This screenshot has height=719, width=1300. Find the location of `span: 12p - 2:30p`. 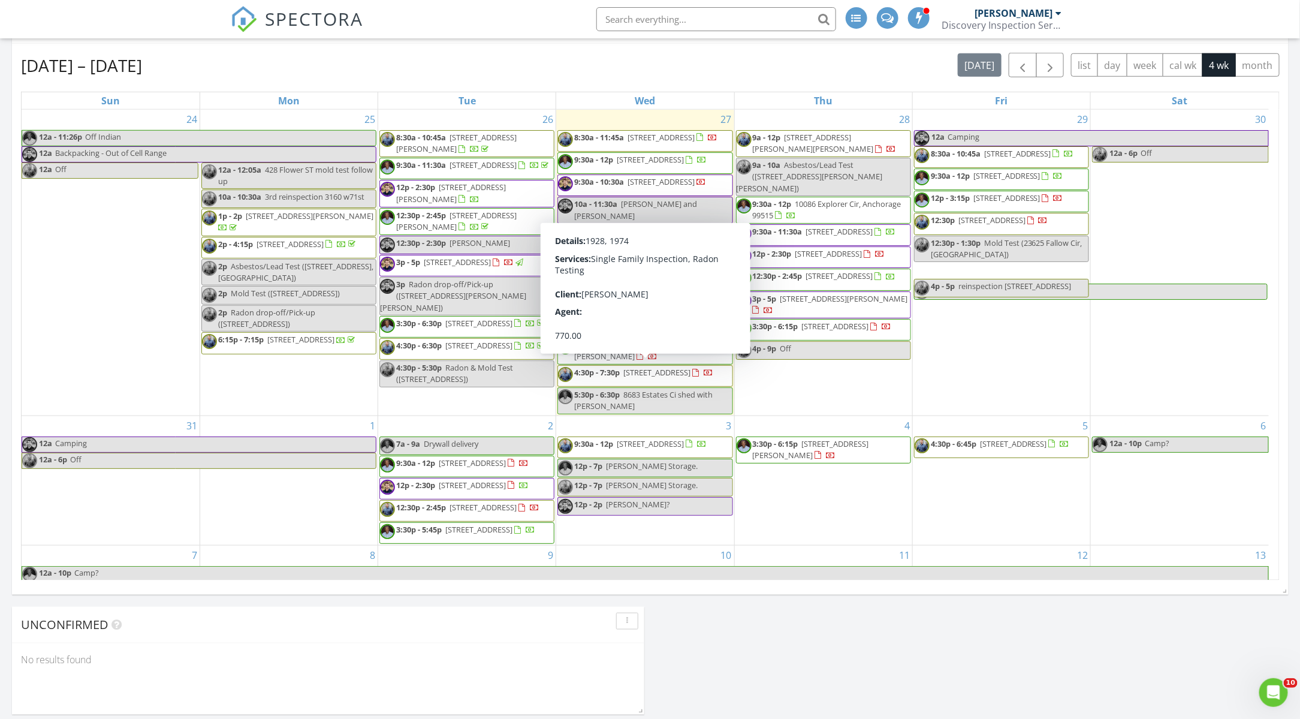

span: 12p - 2:30p is located at coordinates (415, 187).